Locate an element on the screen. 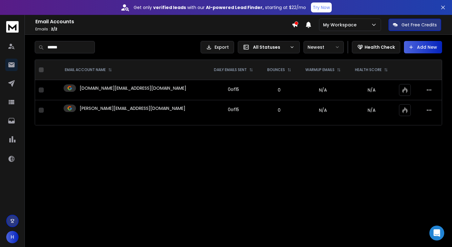 This screenshot has width=452, height=247. p: Get only with our starting at $22/mo is located at coordinates (220, 7).